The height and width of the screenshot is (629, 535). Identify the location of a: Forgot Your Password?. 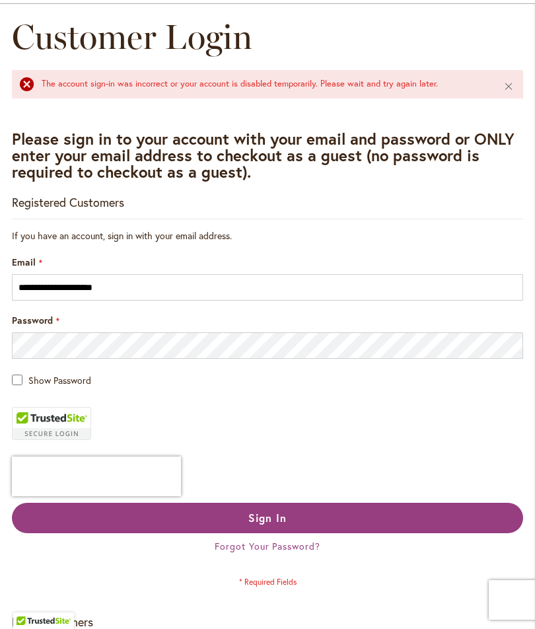
(268, 546).